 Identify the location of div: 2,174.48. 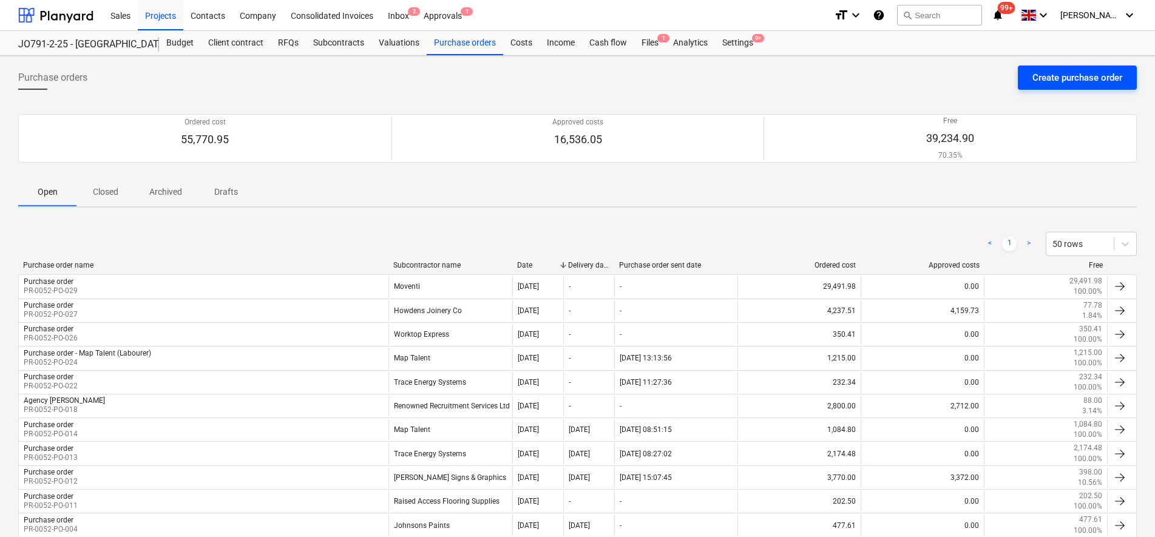
(799, 453).